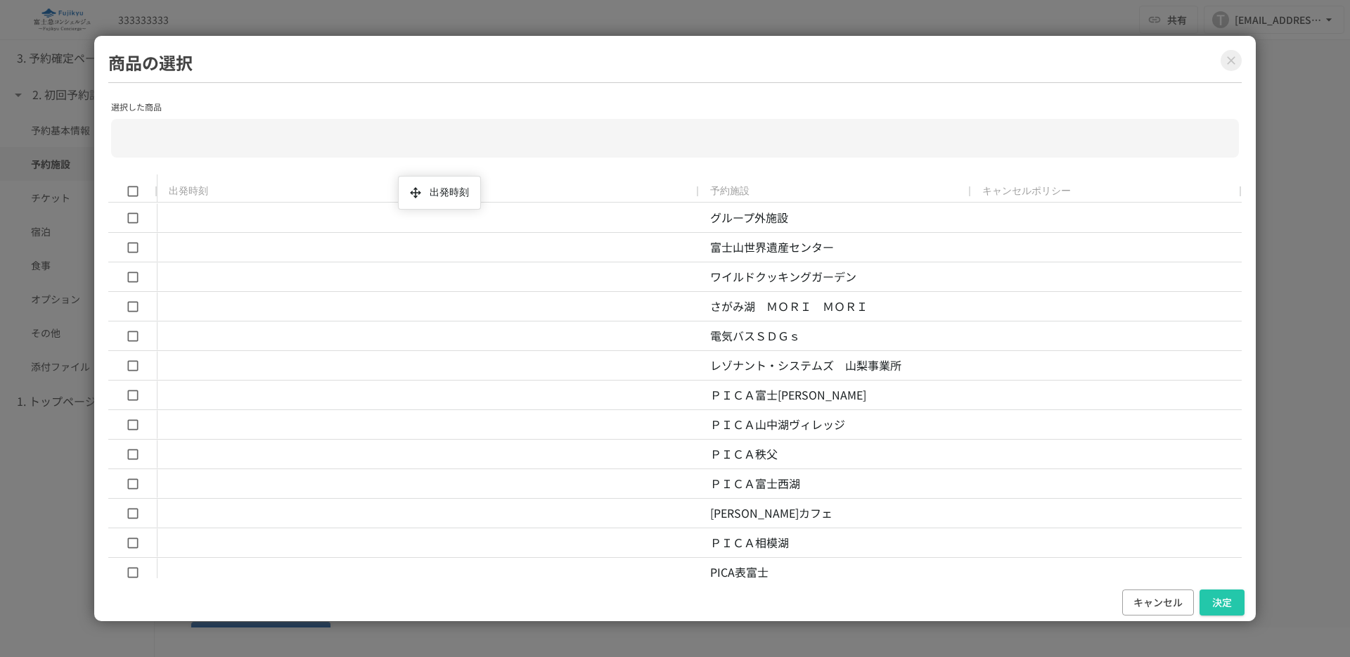 The image size is (1350, 657). I want to click on p: 電気バスＳＤＧｓ, so click(755, 336).